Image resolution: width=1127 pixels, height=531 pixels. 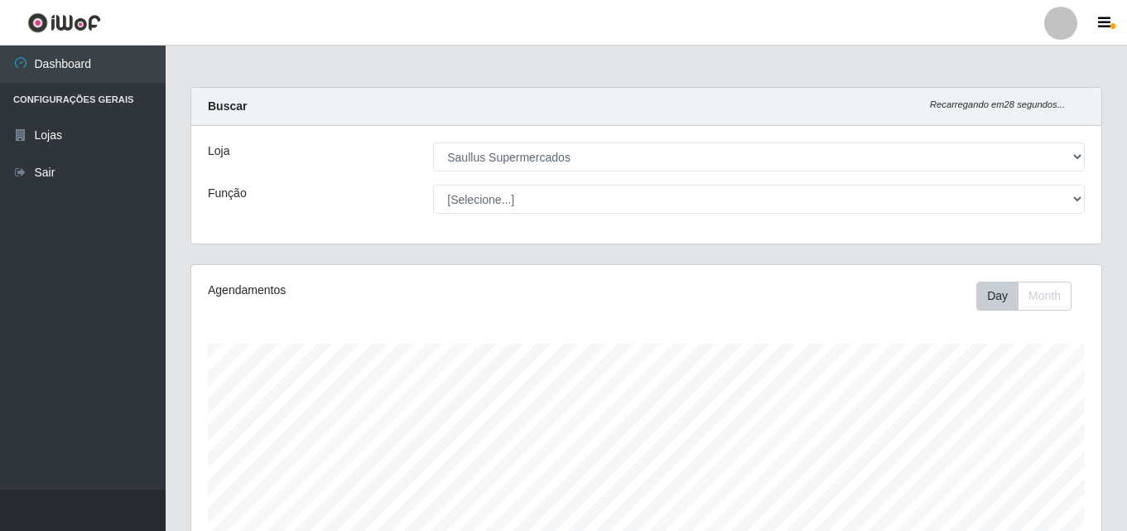 I want to click on div: Toolbar with button groups, so click(x=1030, y=296).